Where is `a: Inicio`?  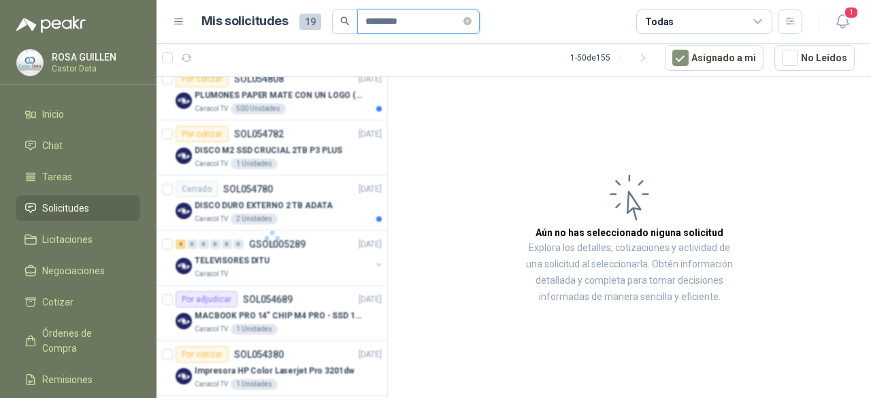
a: Inicio is located at coordinates (78, 114).